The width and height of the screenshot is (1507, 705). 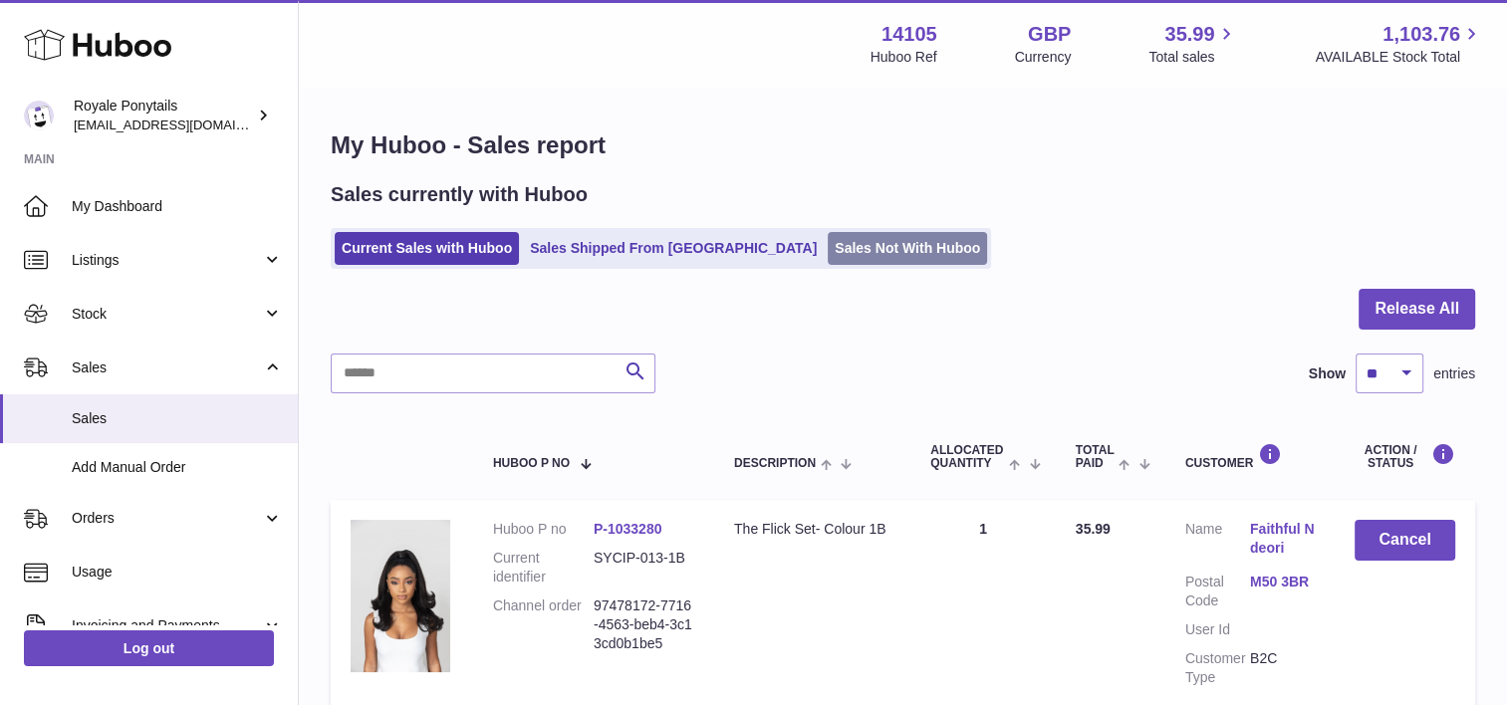 I want to click on dt: Customer Type, so click(x=1217, y=668).